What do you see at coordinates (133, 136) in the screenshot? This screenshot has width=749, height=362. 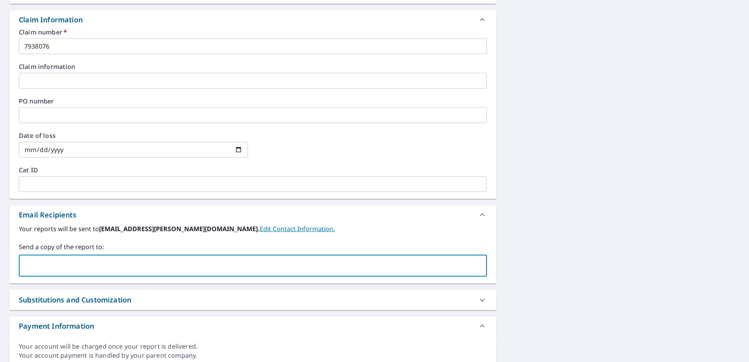 I see `label: Date of loss` at bounding box center [133, 136].